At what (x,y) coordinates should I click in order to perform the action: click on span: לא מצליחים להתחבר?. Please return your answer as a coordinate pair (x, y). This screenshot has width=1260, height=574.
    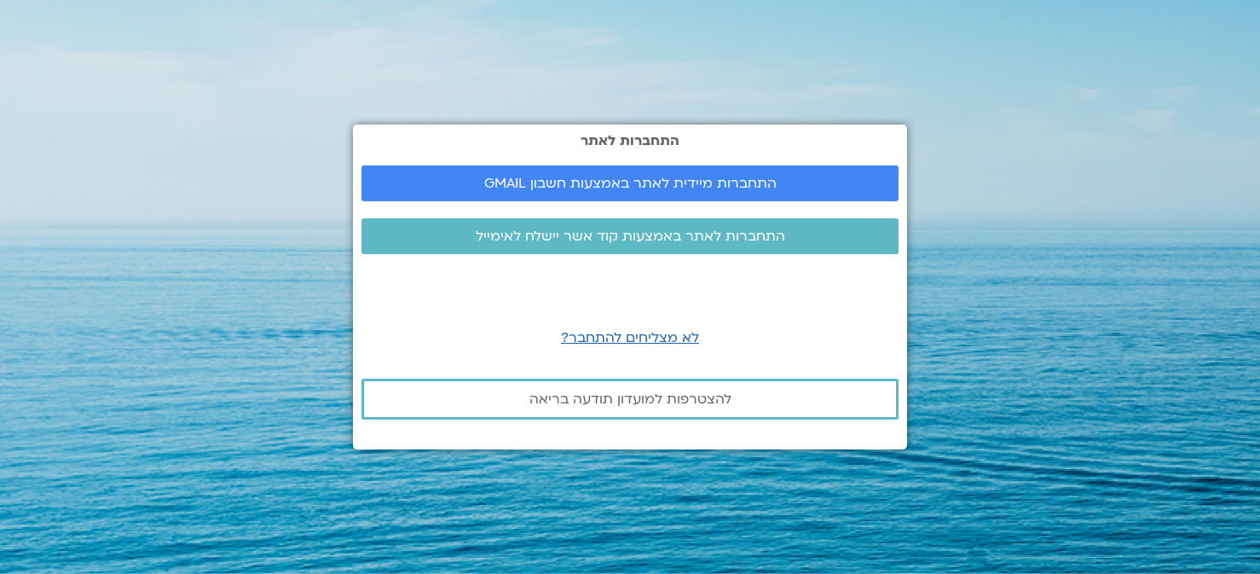
    Looking at the image, I should click on (630, 338).